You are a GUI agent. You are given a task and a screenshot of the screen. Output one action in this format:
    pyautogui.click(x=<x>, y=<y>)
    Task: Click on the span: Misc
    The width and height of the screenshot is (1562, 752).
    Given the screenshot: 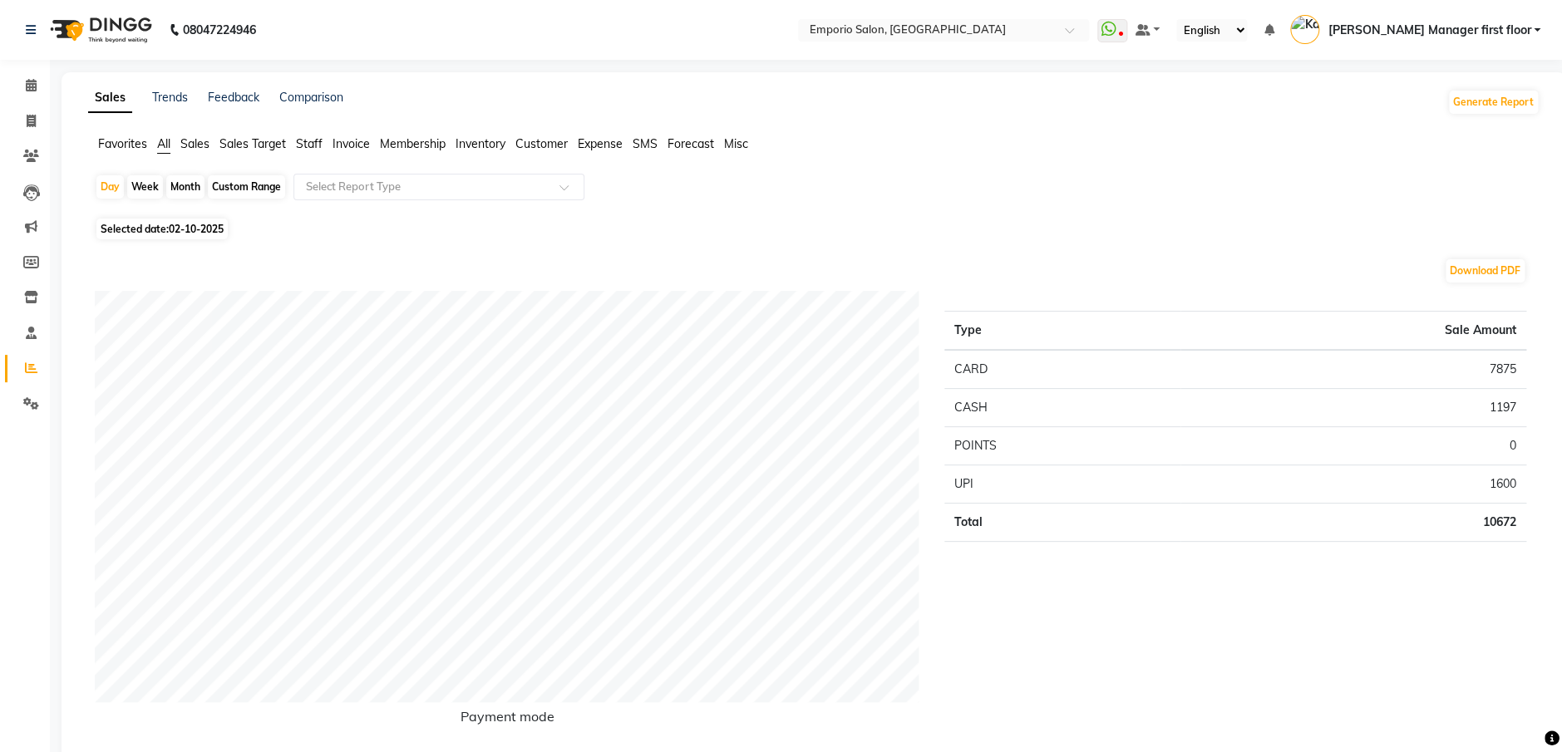 What is the action you would take?
    pyautogui.click(x=736, y=144)
    